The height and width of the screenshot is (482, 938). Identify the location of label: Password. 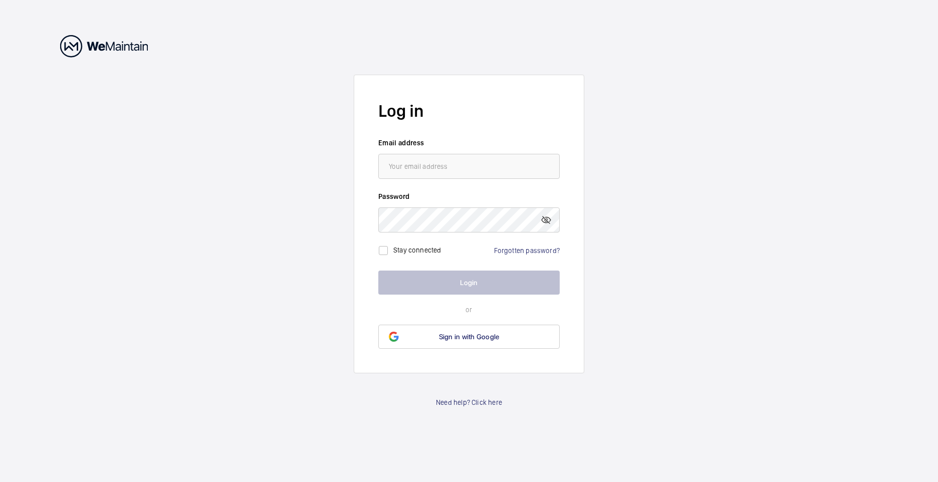
(469, 196).